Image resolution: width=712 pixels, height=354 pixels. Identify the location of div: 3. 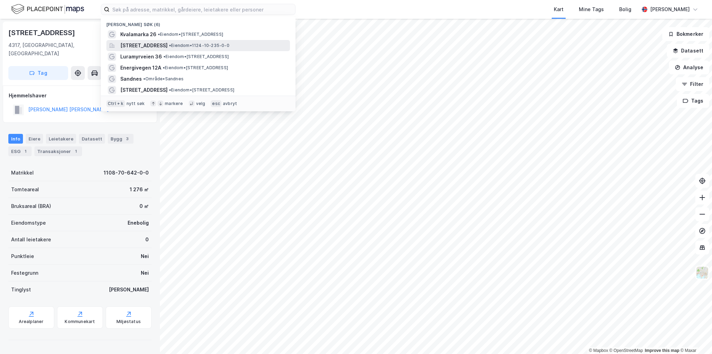
(127, 139).